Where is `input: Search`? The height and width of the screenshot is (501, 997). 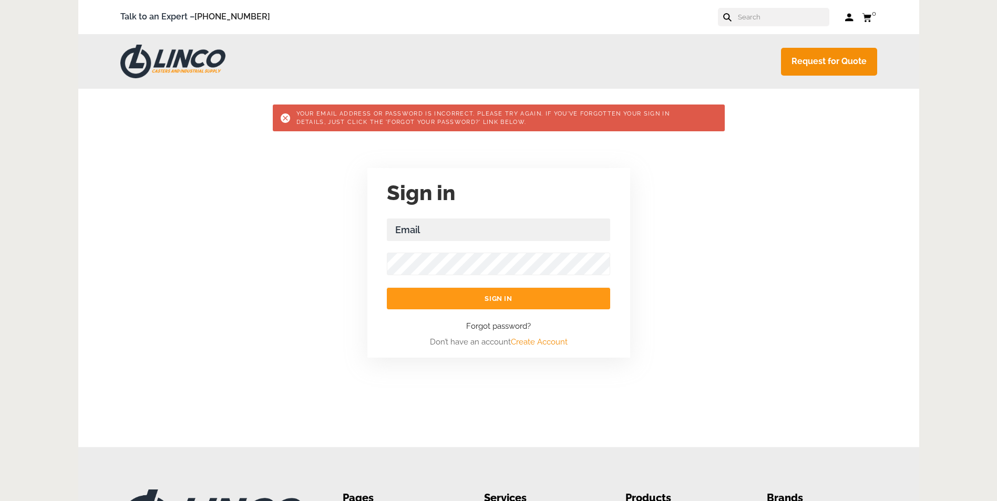 input: Search is located at coordinates (783, 17).